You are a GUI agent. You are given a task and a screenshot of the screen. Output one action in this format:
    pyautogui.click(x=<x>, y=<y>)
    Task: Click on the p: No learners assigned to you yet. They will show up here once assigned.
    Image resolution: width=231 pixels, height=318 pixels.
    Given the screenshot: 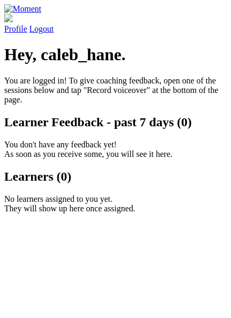 What is the action you would take?
    pyautogui.click(x=116, y=204)
    